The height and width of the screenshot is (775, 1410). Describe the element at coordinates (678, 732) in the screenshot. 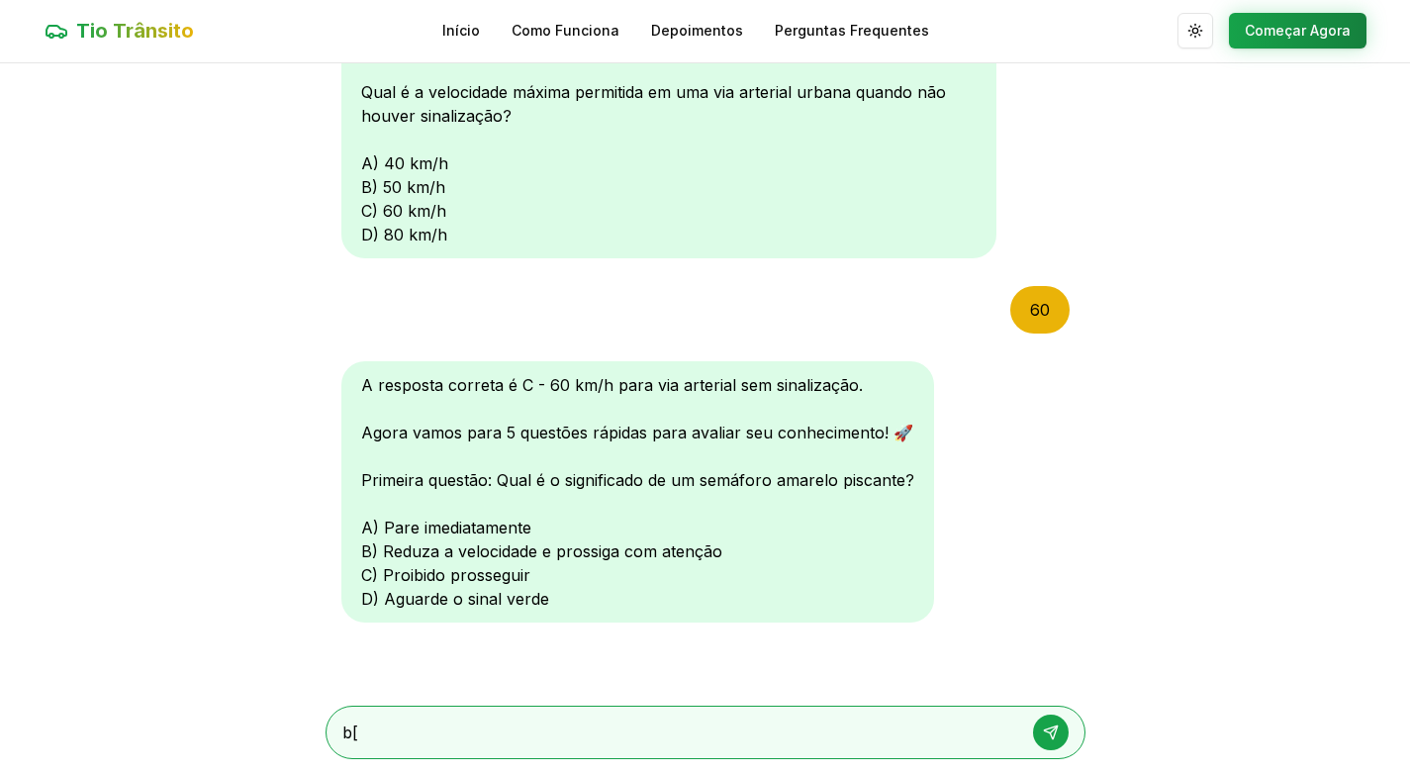

I see `textarea: b[` at that location.